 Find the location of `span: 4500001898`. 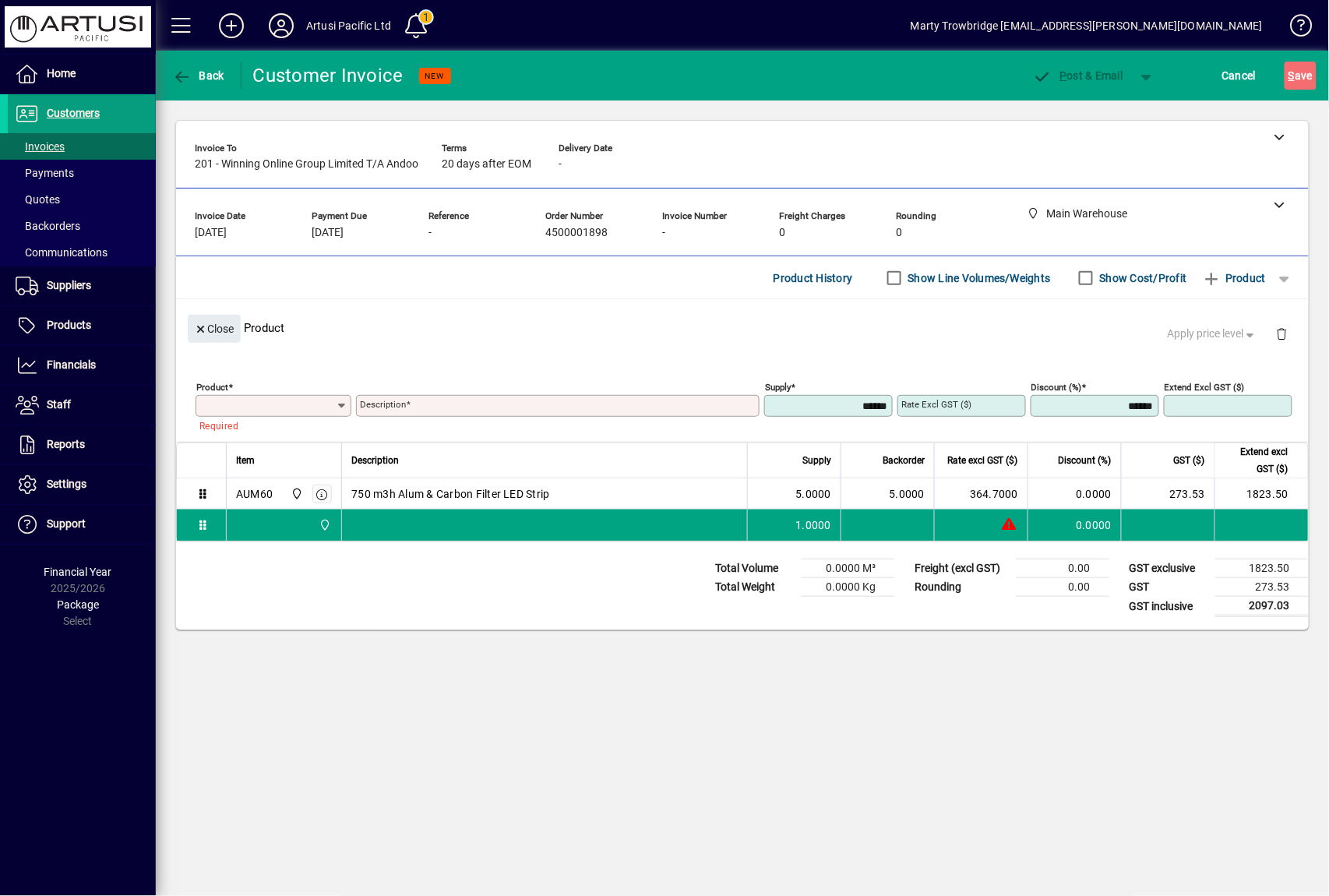

span: 4500001898 is located at coordinates (577, 233).